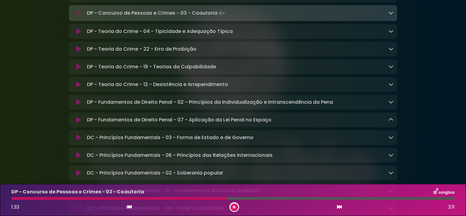  I want to click on p: DP - Fundamentos de Direito Penal - 07 - Aplicação da Lei Penal no Espaço, so click(179, 120).